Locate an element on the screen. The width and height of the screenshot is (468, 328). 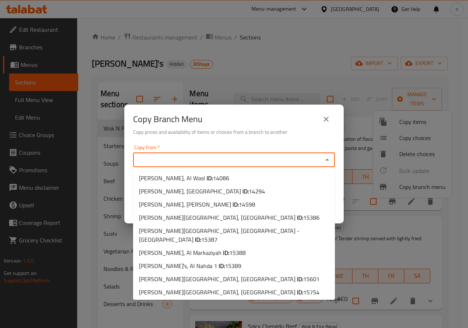
span: 15386 is located at coordinates (311, 218).